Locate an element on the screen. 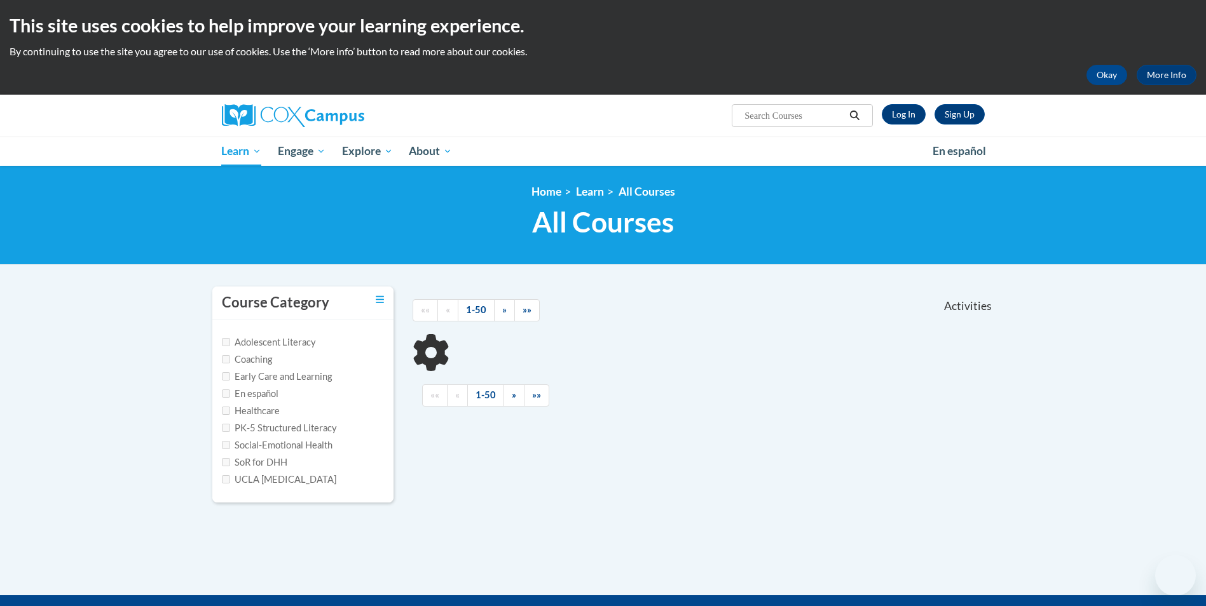 The image size is (1206, 606). label: Early Care and Learning is located at coordinates (276, 377).